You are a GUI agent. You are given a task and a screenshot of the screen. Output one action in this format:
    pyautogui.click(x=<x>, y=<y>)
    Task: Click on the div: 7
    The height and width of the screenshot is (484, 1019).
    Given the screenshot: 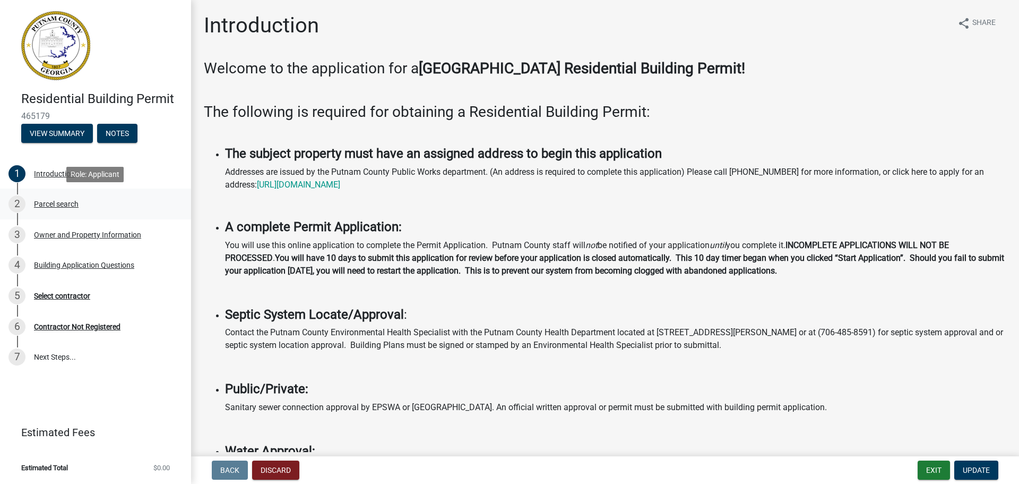 What is the action you would take?
    pyautogui.click(x=17, y=357)
    